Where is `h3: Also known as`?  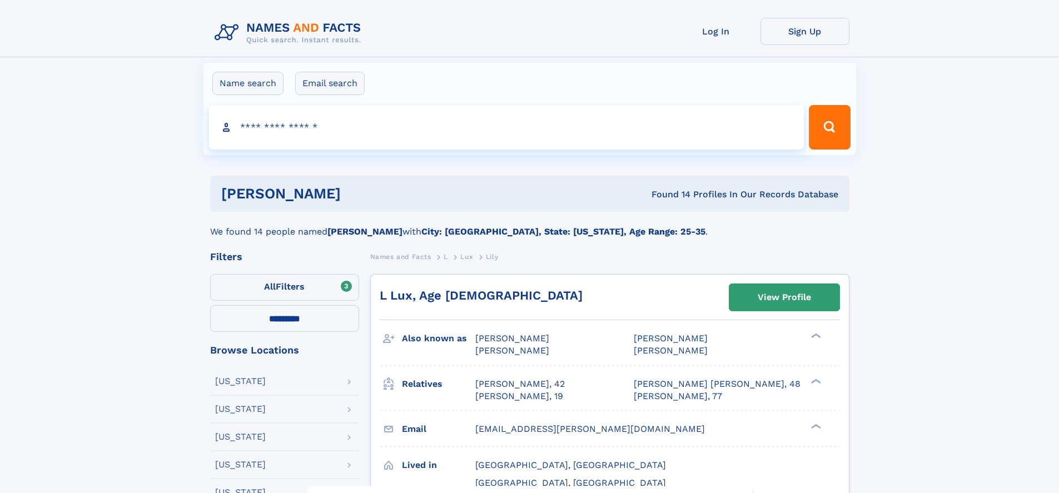 h3: Also known as is located at coordinates (438, 338).